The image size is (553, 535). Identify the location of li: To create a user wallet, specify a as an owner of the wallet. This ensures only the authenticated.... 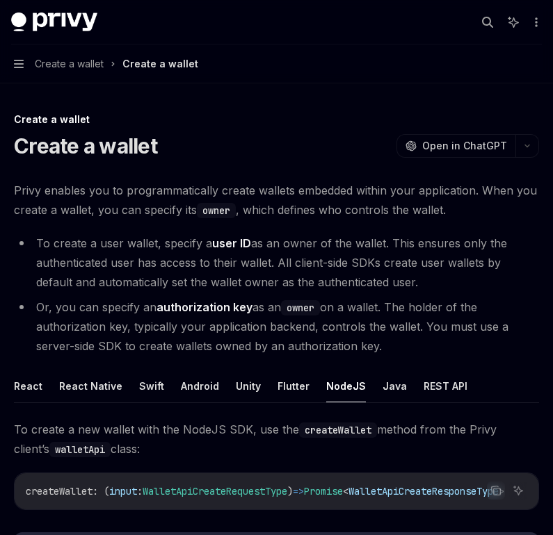
(276, 263).